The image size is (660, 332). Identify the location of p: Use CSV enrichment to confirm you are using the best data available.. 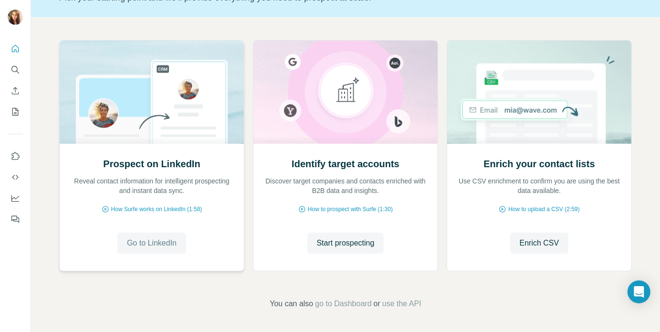
(540, 186).